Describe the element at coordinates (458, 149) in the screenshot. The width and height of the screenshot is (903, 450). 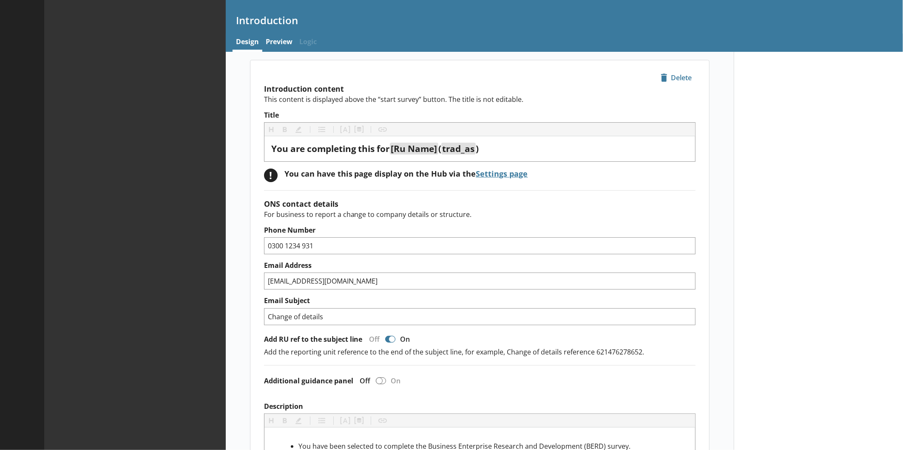
I see `span: trad_as` at that location.